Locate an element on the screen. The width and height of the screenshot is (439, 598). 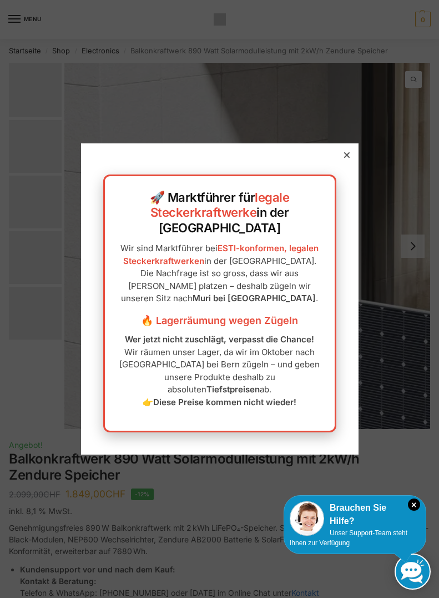
div: Brauchen Sie Hilfe? is located at coordinates (355, 514).